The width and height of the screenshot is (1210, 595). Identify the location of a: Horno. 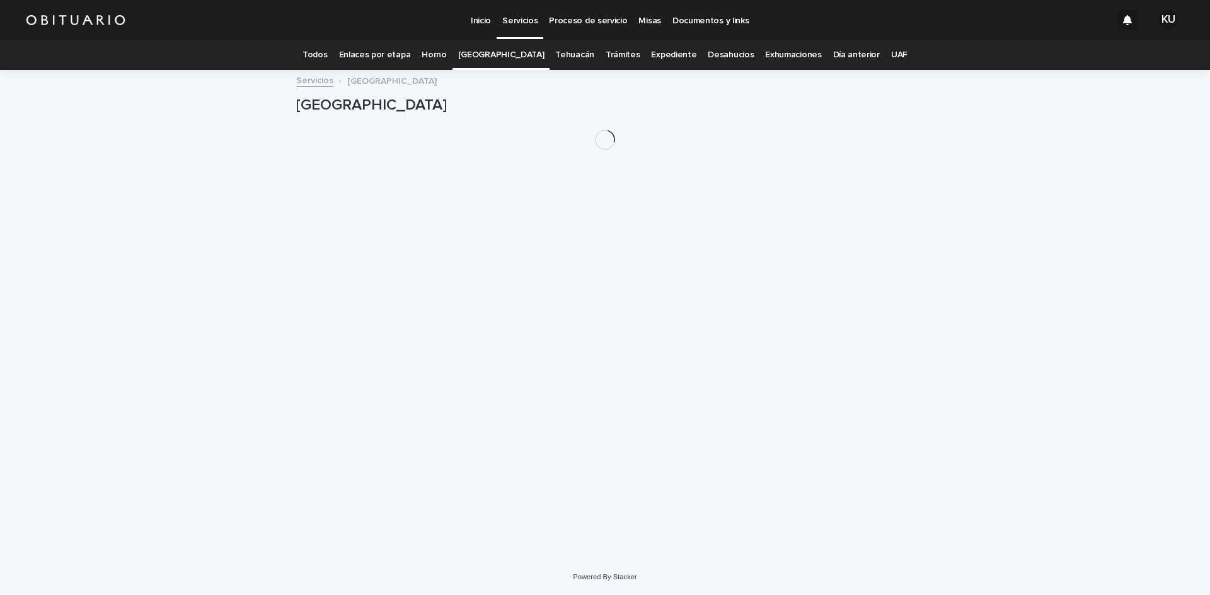
(433, 55).